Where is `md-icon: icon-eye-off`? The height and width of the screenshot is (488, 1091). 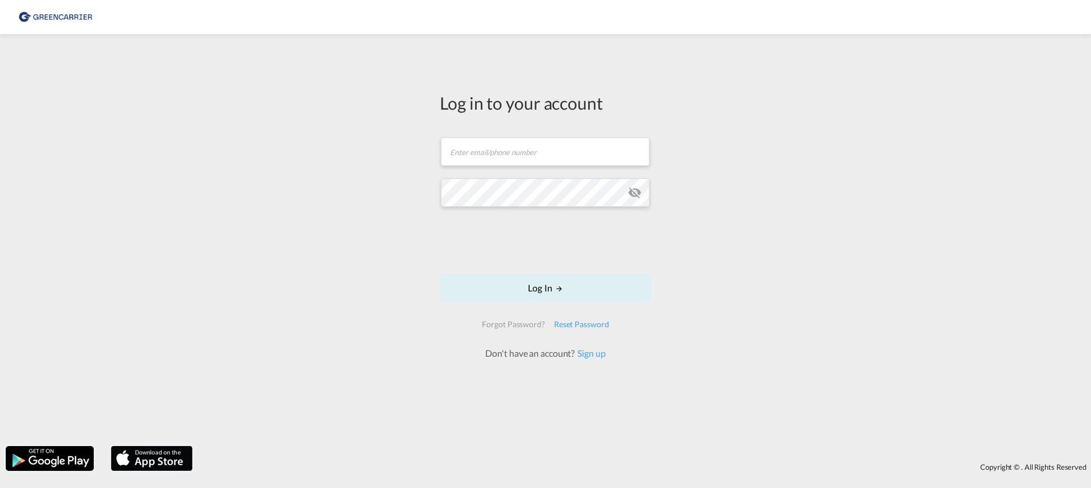
md-icon: icon-eye-off is located at coordinates (635, 193).